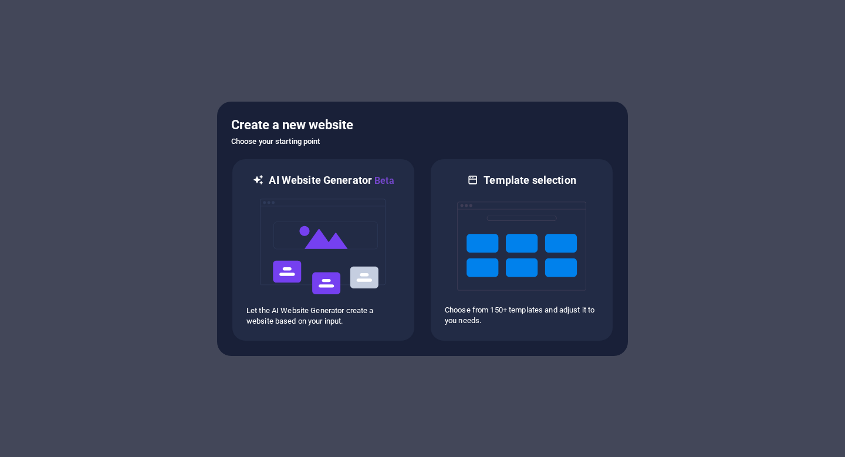 The image size is (845, 457). Describe the element at coordinates (383, 180) in the screenshot. I see `span: Beta` at that location.